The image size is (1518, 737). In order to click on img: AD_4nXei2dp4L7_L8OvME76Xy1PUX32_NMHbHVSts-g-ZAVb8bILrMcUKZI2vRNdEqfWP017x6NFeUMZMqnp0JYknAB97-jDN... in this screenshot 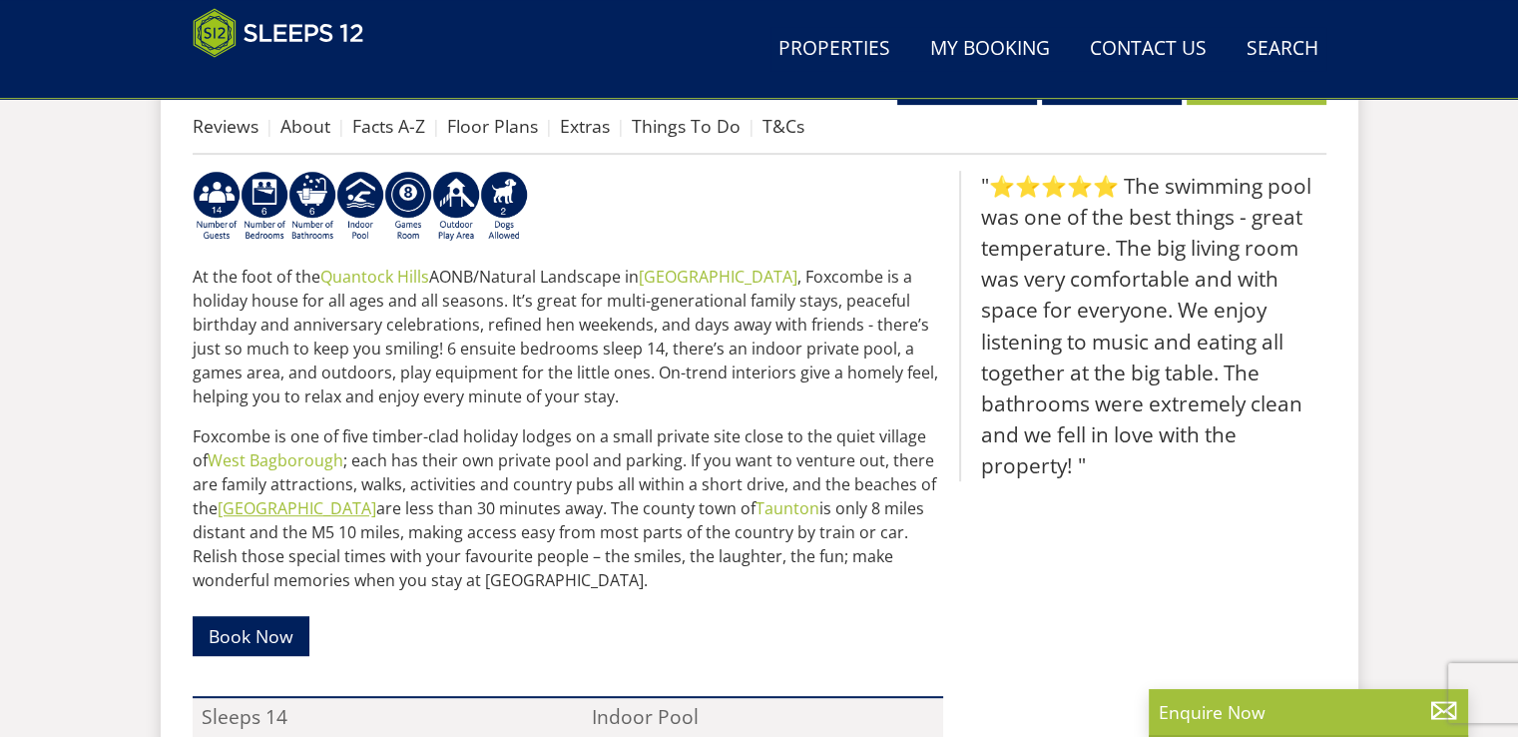, I will do `click(360, 207)`.